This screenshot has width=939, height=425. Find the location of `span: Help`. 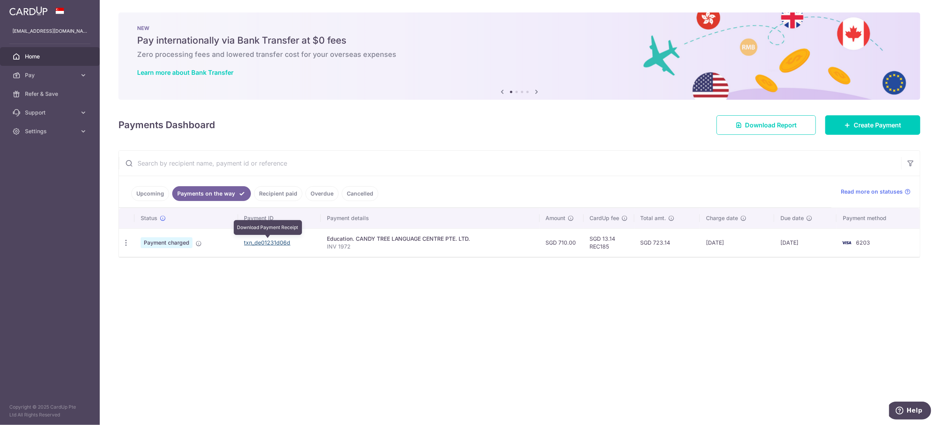

span: Help is located at coordinates (25, 9).